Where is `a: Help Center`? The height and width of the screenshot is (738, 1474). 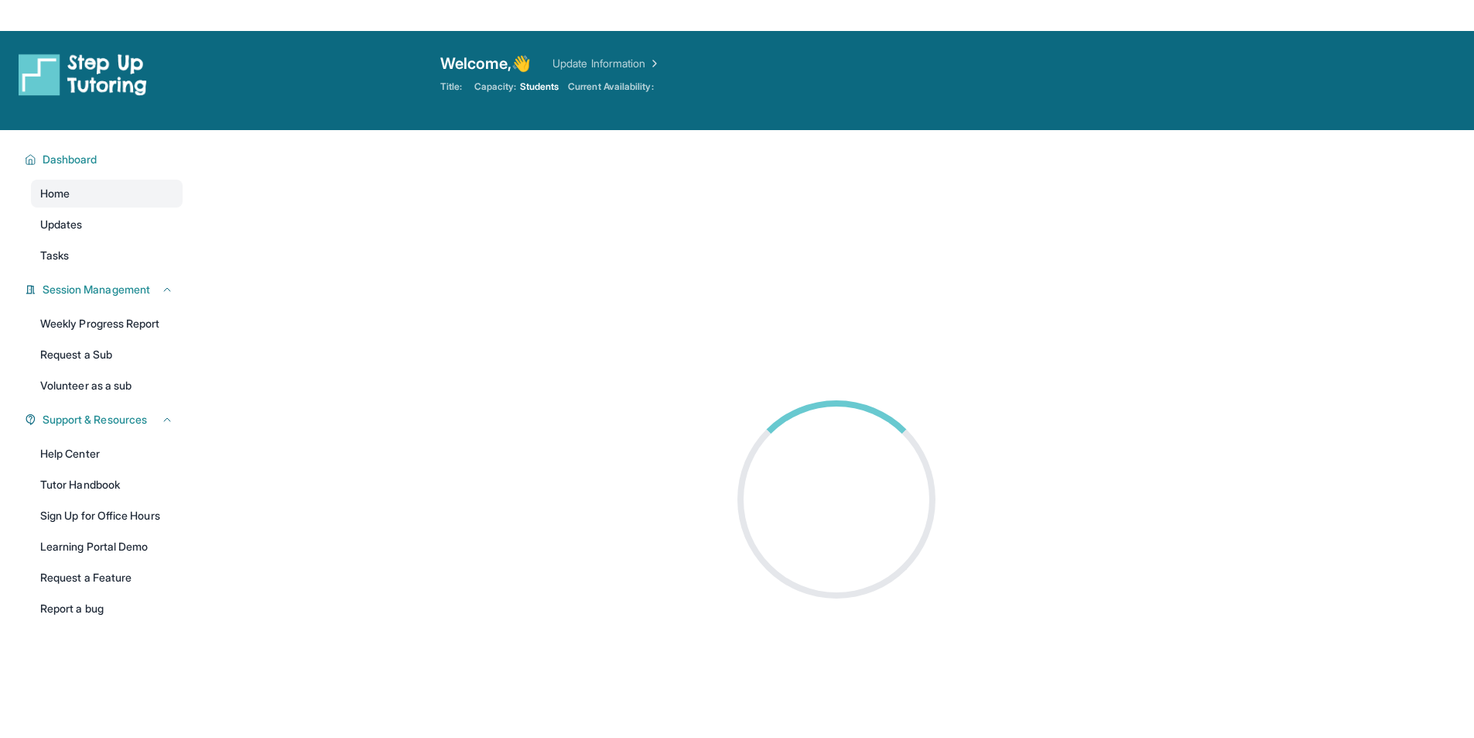 a: Help Center is located at coordinates (107, 454).